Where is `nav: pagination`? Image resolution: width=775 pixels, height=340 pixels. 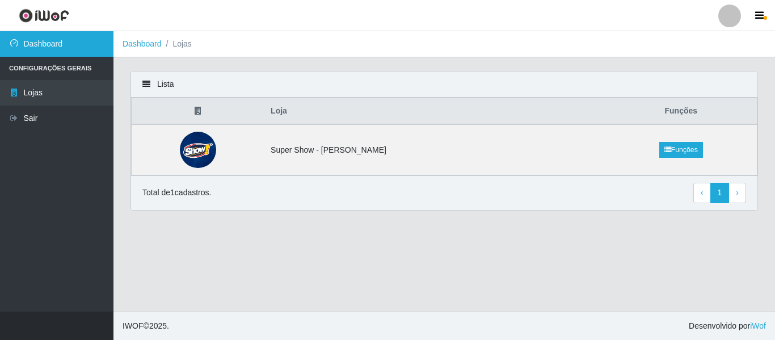 nav: pagination is located at coordinates (720, 193).